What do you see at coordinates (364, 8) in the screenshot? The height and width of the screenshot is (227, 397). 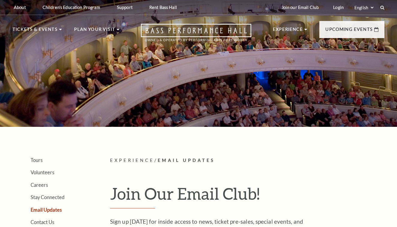 I see `select: Select:` at bounding box center [364, 8].